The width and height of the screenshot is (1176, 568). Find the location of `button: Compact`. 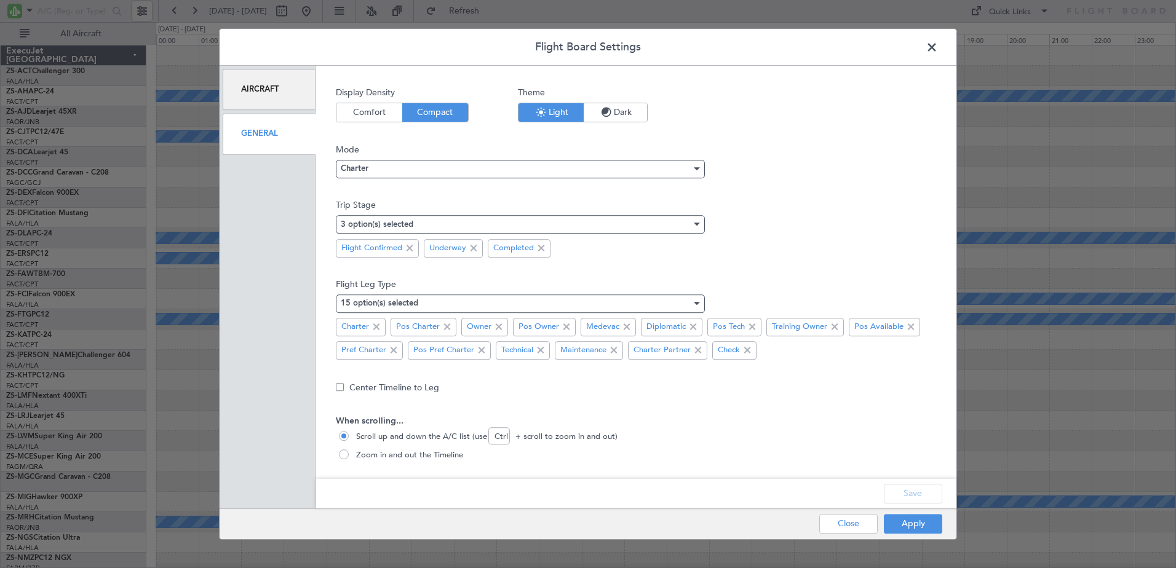

button: Compact is located at coordinates (435, 113).